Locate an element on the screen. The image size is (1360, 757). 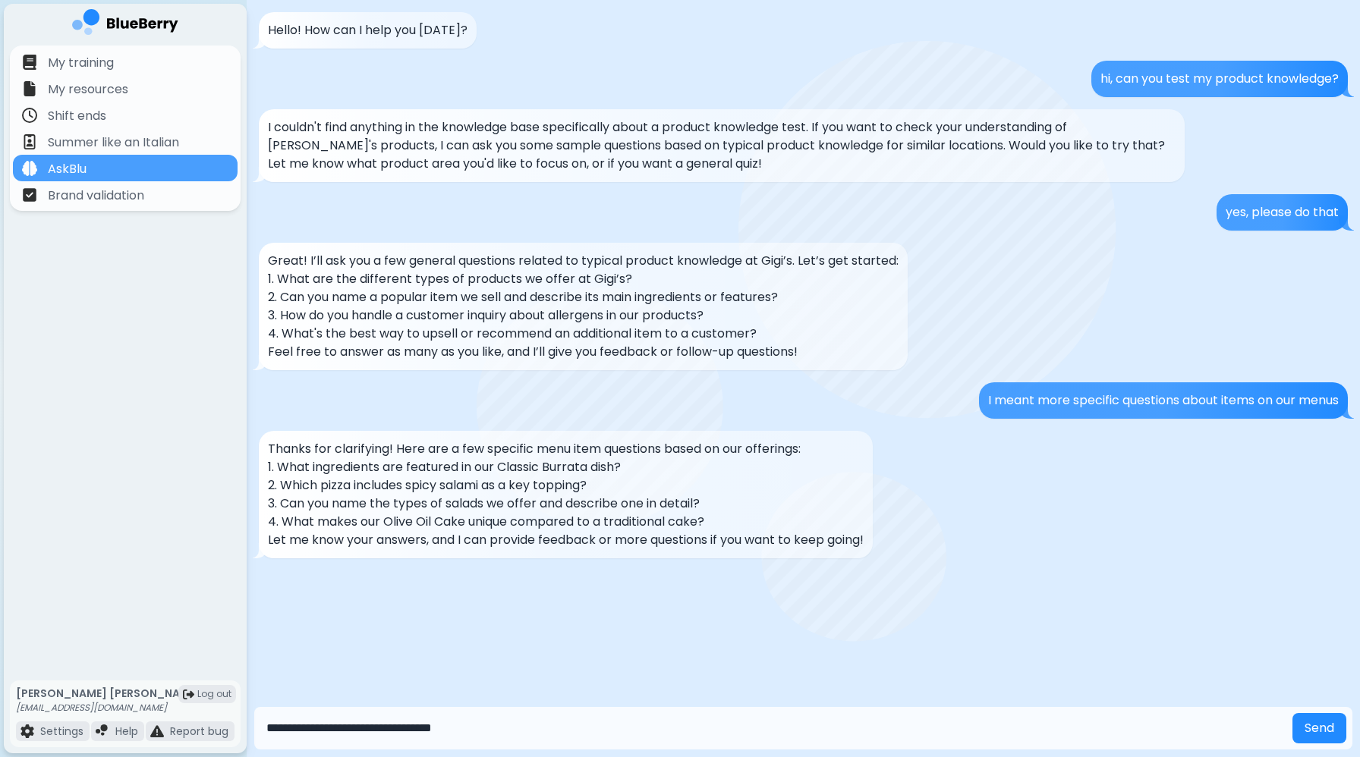
p: Summer like an Italian is located at coordinates (113, 143).